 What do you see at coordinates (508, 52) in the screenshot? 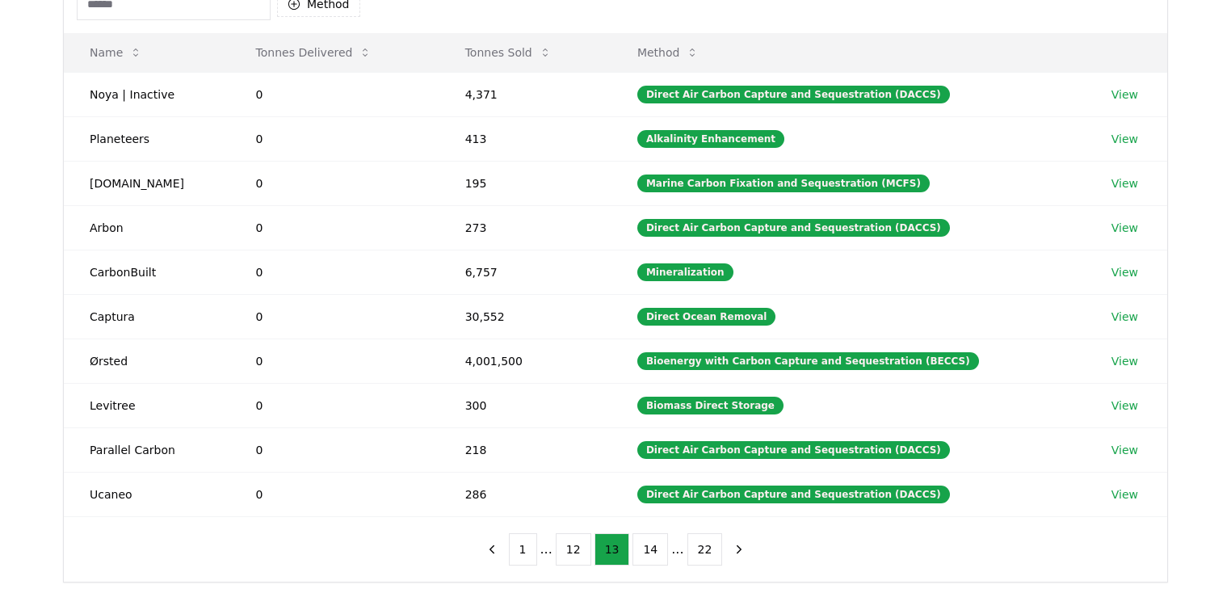
I see `button: Tonnes Sold` at bounding box center [508, 52].